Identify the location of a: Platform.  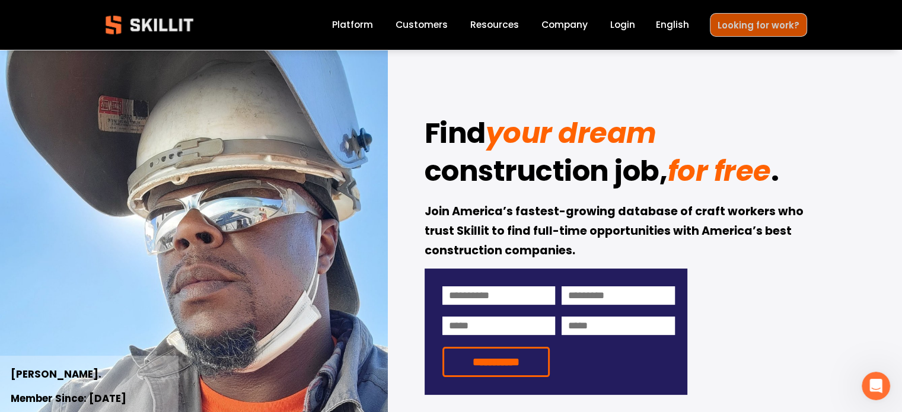
(352, 25).